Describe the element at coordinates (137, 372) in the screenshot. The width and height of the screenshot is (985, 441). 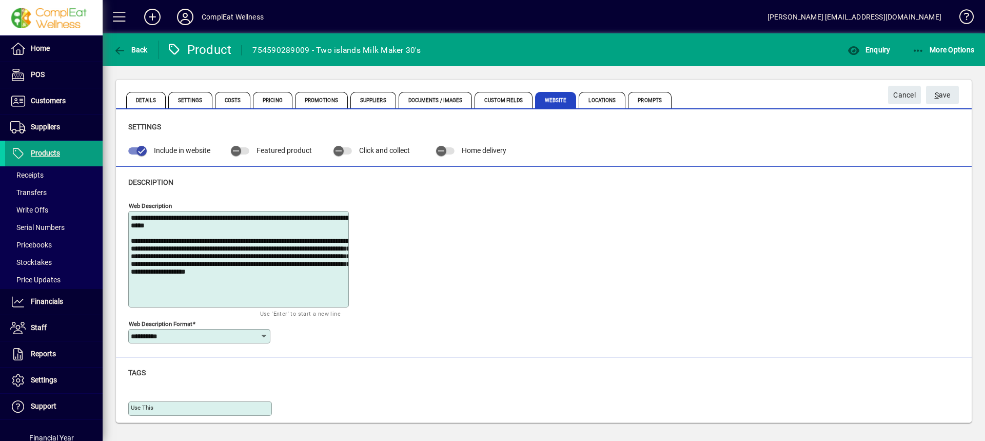
I see `span: Tags` at that location.